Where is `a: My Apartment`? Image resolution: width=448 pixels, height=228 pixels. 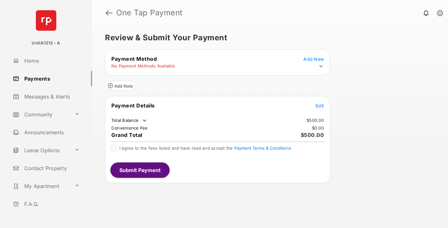
a: My Apartment is located at coordinates (41, 186).